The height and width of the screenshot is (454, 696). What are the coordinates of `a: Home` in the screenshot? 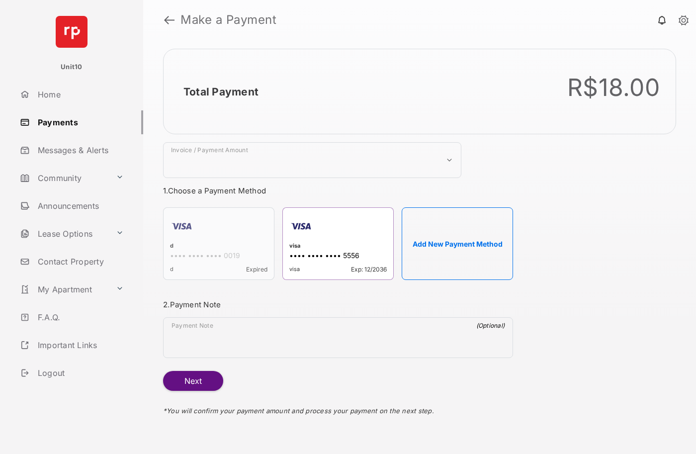 It's located at (80, 94).